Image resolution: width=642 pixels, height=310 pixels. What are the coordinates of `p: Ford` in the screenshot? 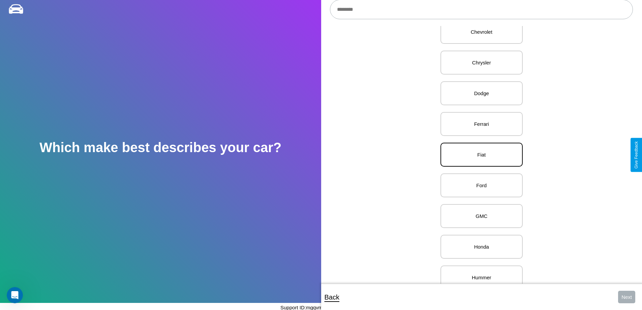 It's located at (482, 185).